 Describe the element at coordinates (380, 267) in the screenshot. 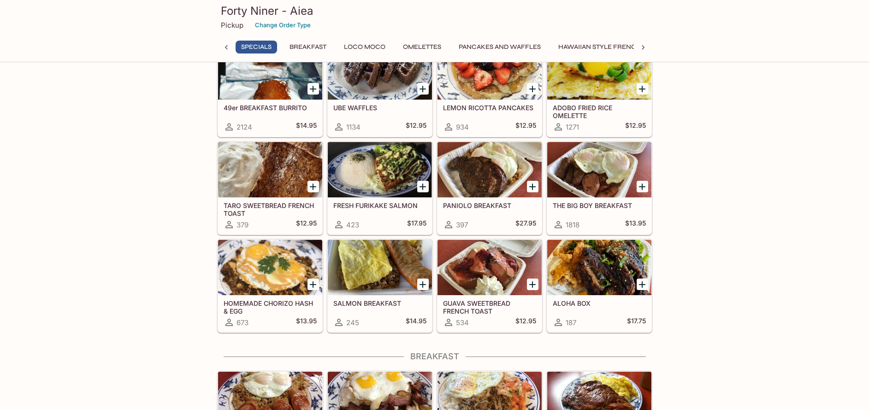

I see `div: SALMON BREAKFAST` at that location.